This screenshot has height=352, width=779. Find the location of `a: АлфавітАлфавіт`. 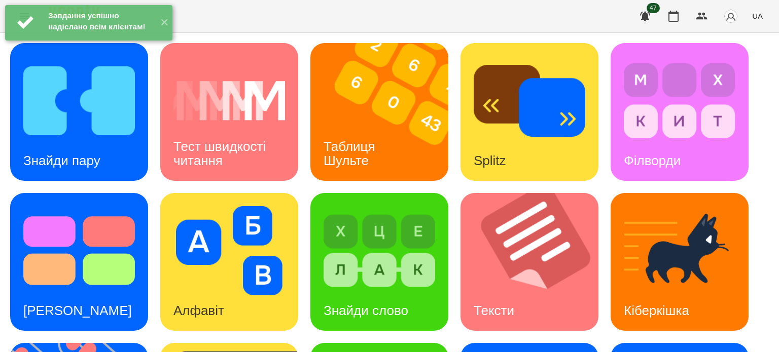

a: АлфавітАлфавіт is located at coordinates (229, 262).